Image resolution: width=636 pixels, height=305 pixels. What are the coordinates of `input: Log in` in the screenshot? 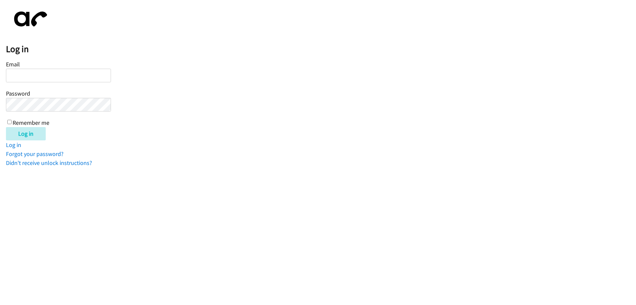 It's located at (26, 134).